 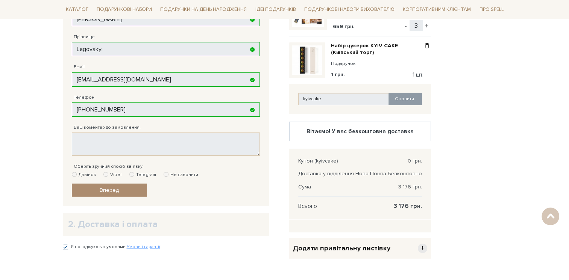 What do you see at coordinates (275, 9) in the screenshot?
I see `a: Ідеї подарунків` at bounding box center [275, 9].